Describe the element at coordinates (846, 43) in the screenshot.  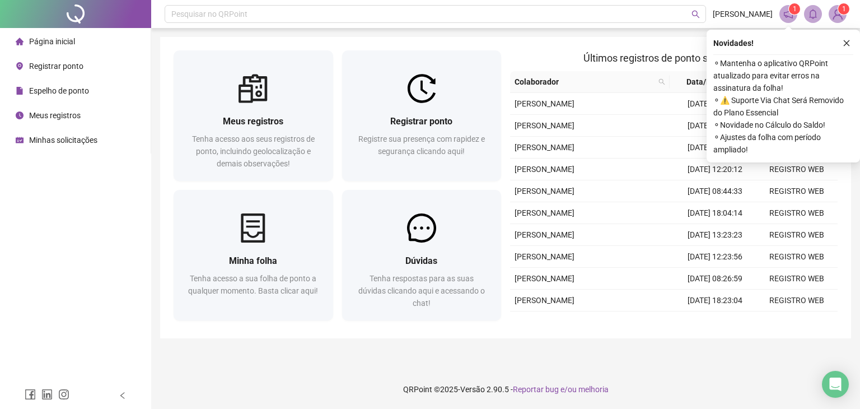
I see `span: close` at that location.